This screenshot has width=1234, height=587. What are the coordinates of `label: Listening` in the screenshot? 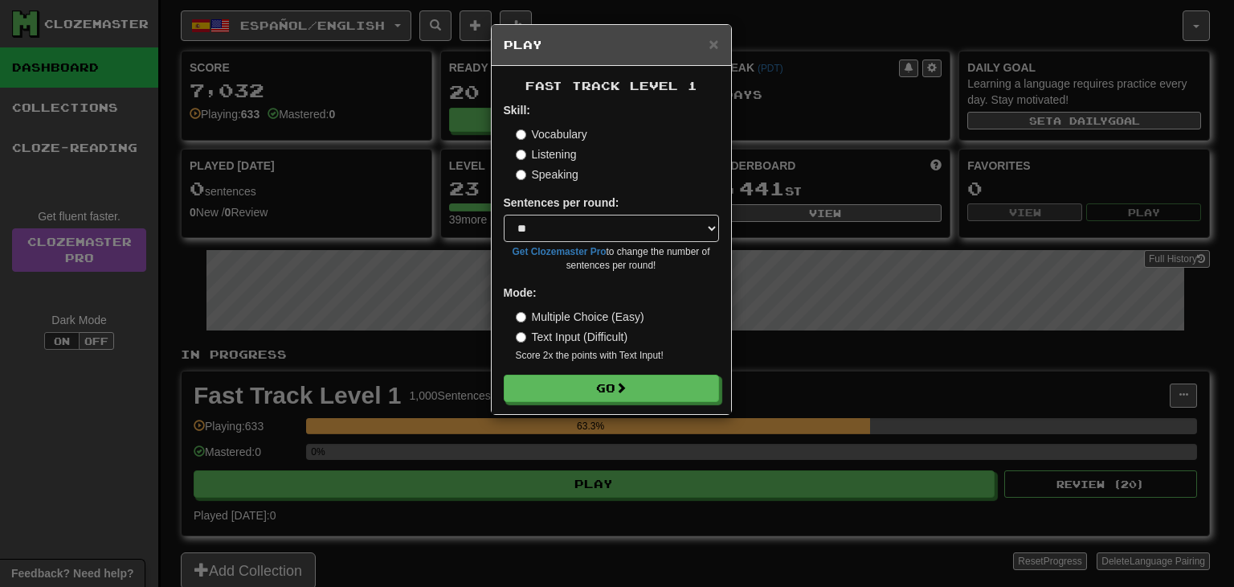 It's located at (546, 154).